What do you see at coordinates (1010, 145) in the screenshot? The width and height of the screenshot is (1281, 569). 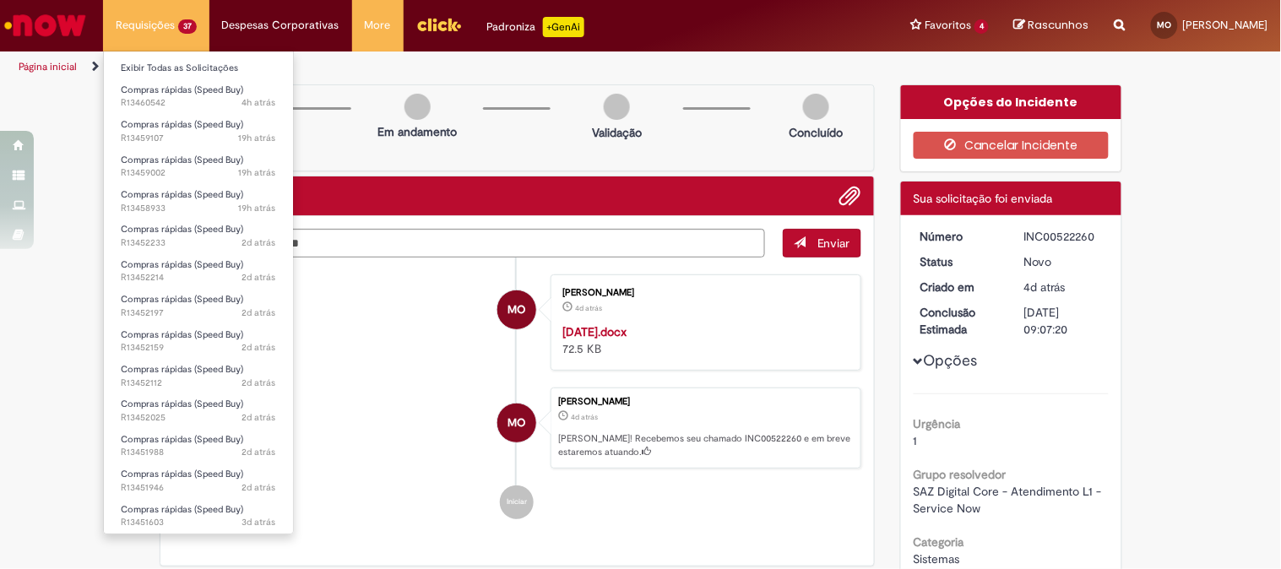 I see `button: Cancelar Incidente` at bounding box center [1010, 145].